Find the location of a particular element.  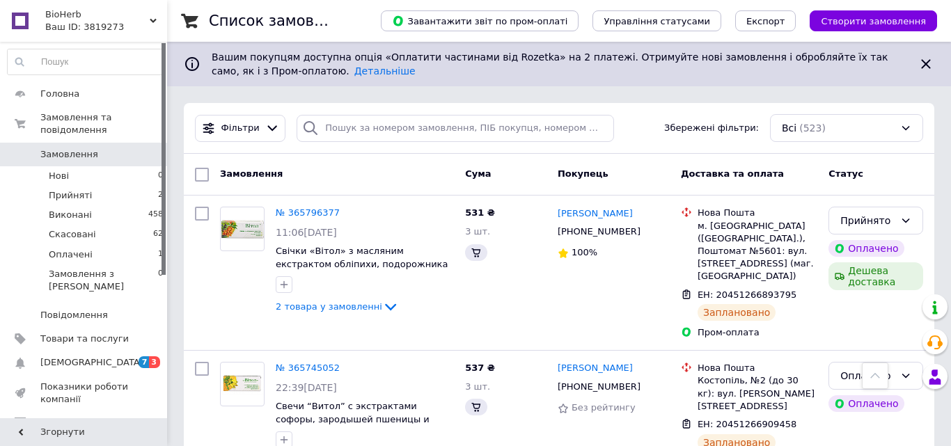

div: Заплановано is located at coordinates (737, 313).